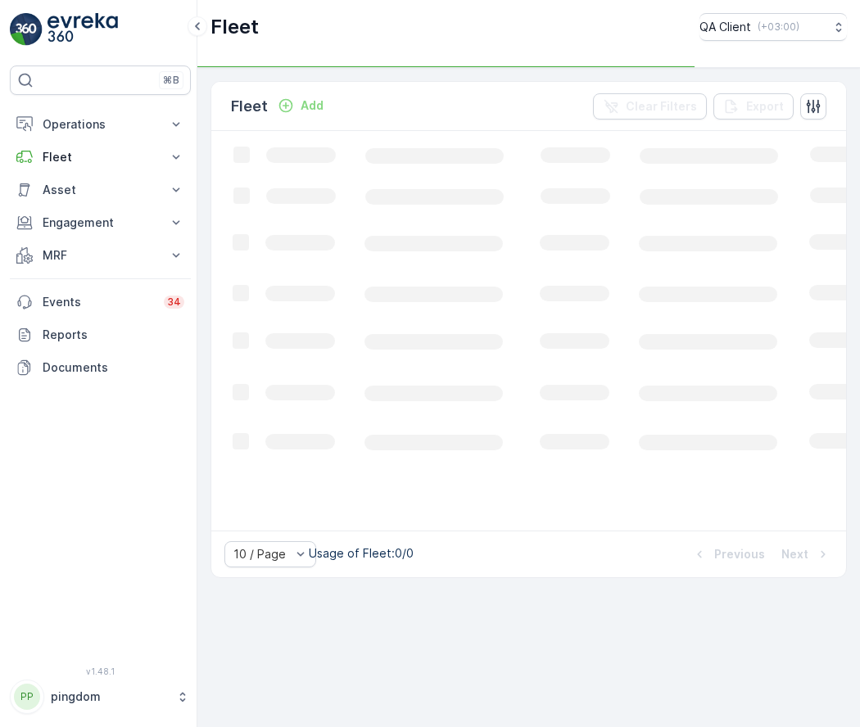  Describe the element at coordinates (361, 554) in the screenshot. I see `p: Usage of Fleet : 0/0` at that location.